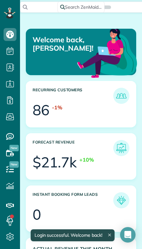 The image size is (142, 249). Describe the element at coordinates (72, 235) in the screenshot. I see `div: Login successful. Welcome back!` at that location.